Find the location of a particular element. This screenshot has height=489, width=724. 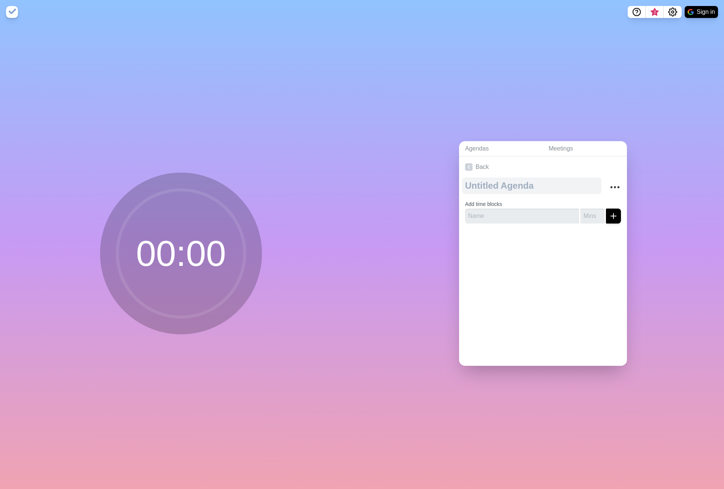

input: Name is located at coordinates (522, 216).